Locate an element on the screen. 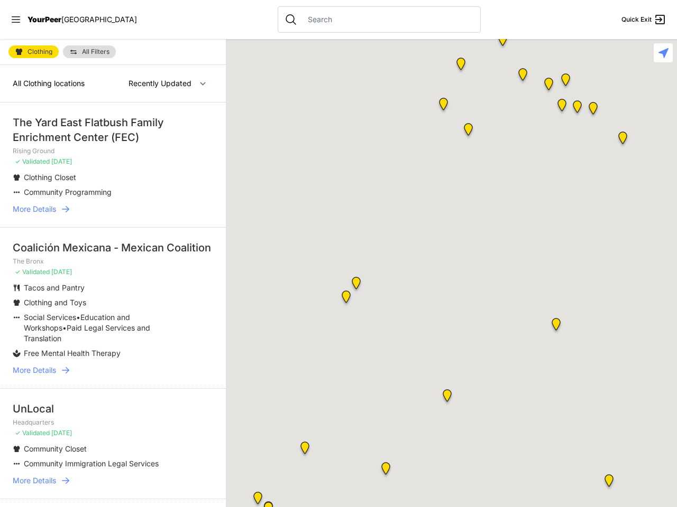 The width and height of the screenshot is (677, 507). span: Clothing and Toys is located at coordinates (55, 302).